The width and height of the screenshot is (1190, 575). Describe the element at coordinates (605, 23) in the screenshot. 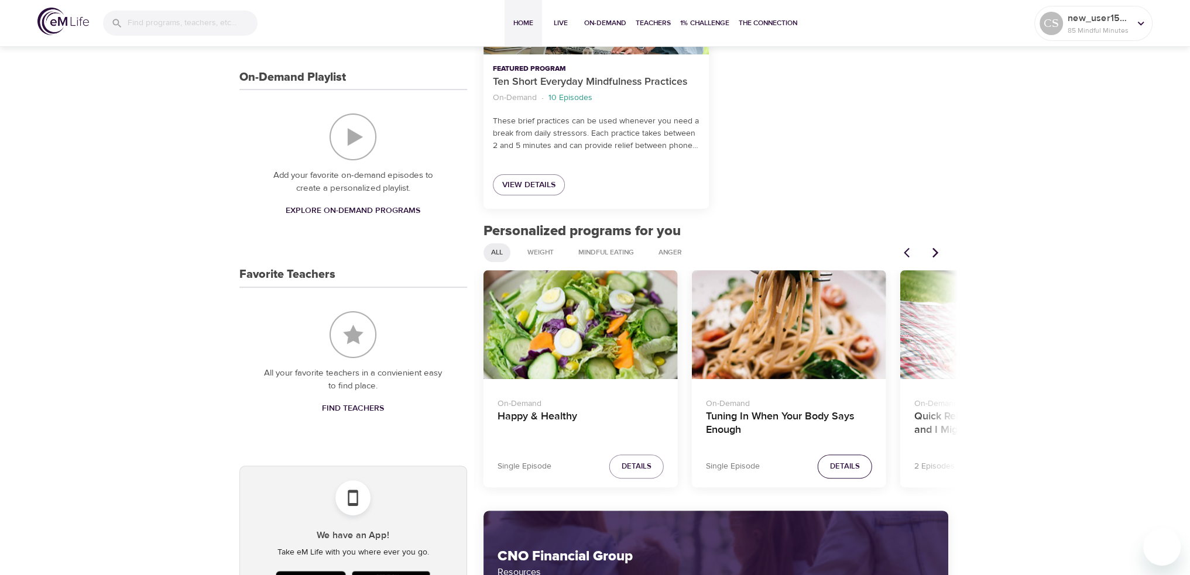

I see `span: On-Demand` at that location.